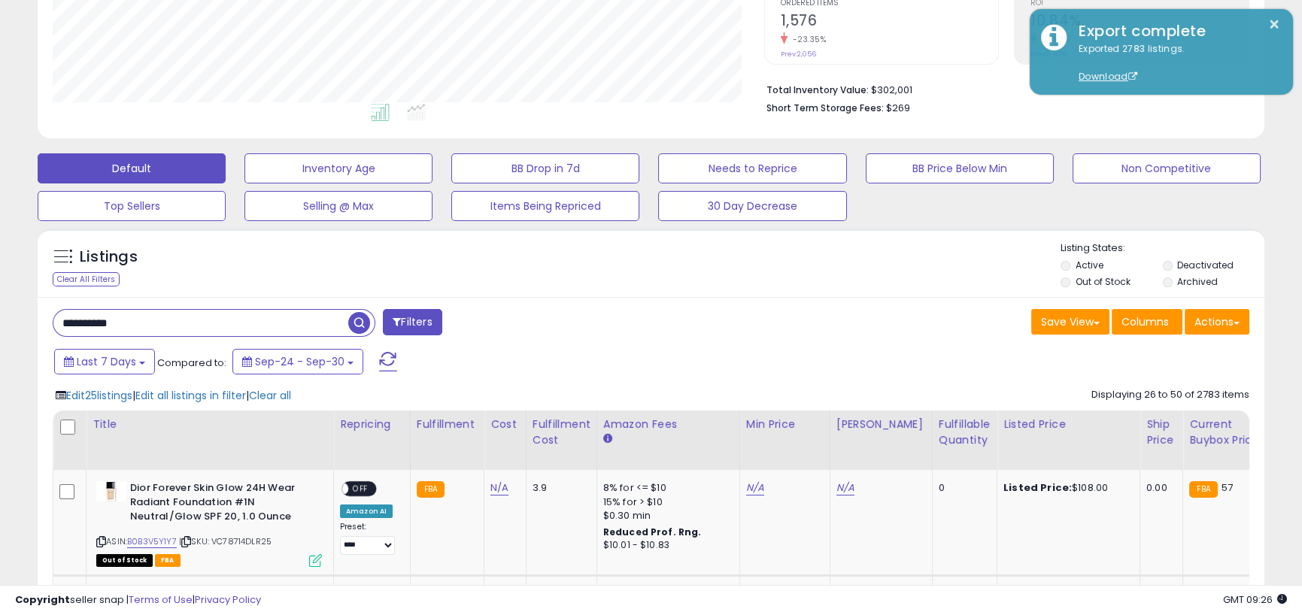  I want to click on div: 8% for <= $10, so click(666, 488).